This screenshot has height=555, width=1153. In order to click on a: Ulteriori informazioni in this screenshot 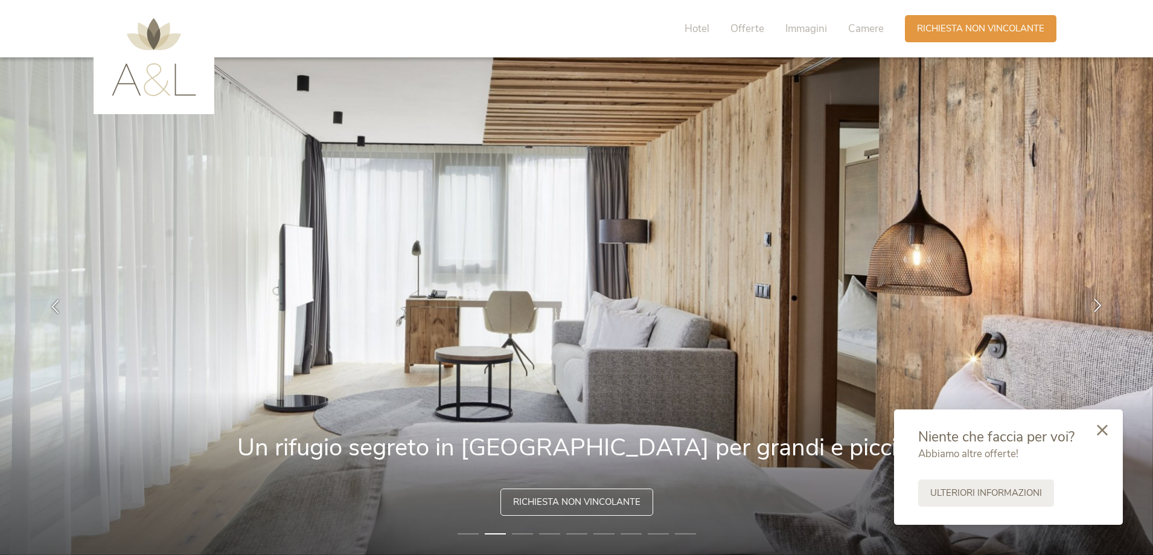, I will do `click(986, 493)`.